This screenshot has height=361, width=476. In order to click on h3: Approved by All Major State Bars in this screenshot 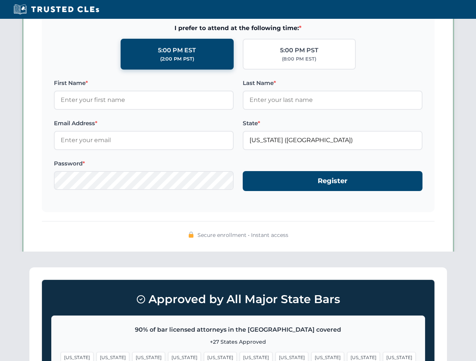, I will do `click(238, 300)`.